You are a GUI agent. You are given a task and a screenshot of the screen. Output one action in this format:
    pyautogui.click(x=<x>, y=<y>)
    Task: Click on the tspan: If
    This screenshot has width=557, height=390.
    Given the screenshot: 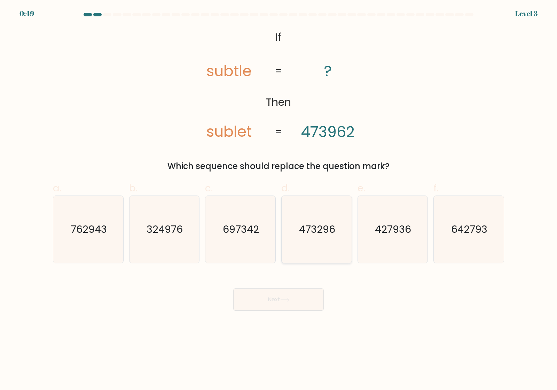 What is the action you would take?
    pyautogui.click(x=278, y=37)
    